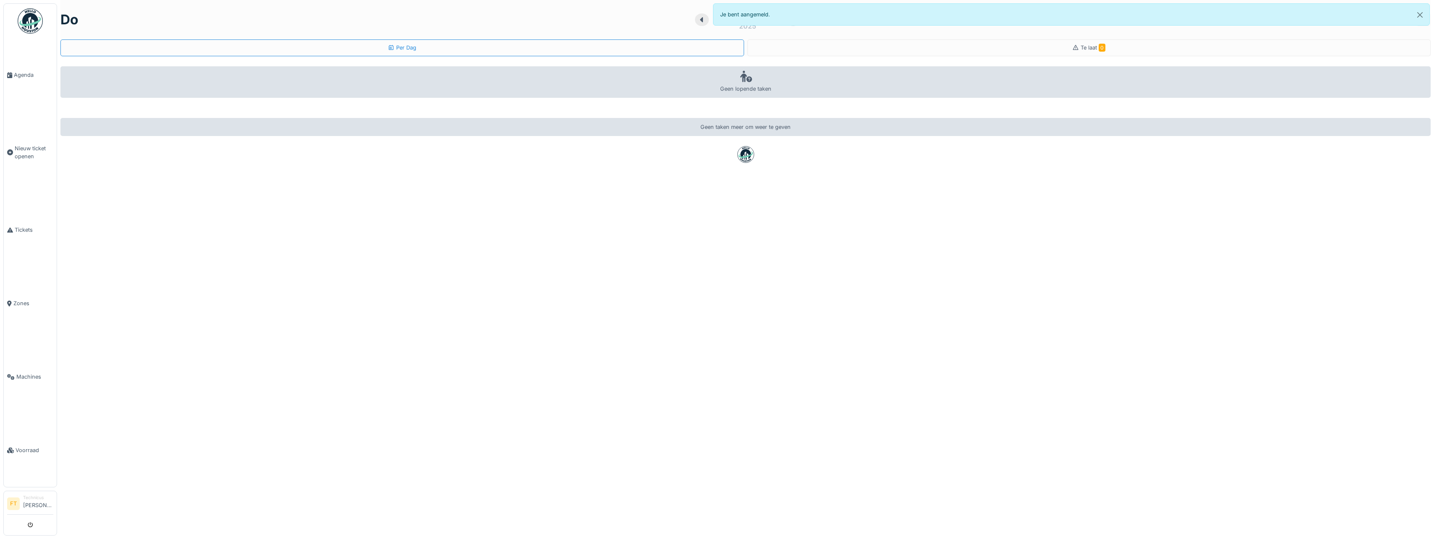  Describe the element at coordinates (35, 376) in the screenshot. I see `span: Machines` at that location.